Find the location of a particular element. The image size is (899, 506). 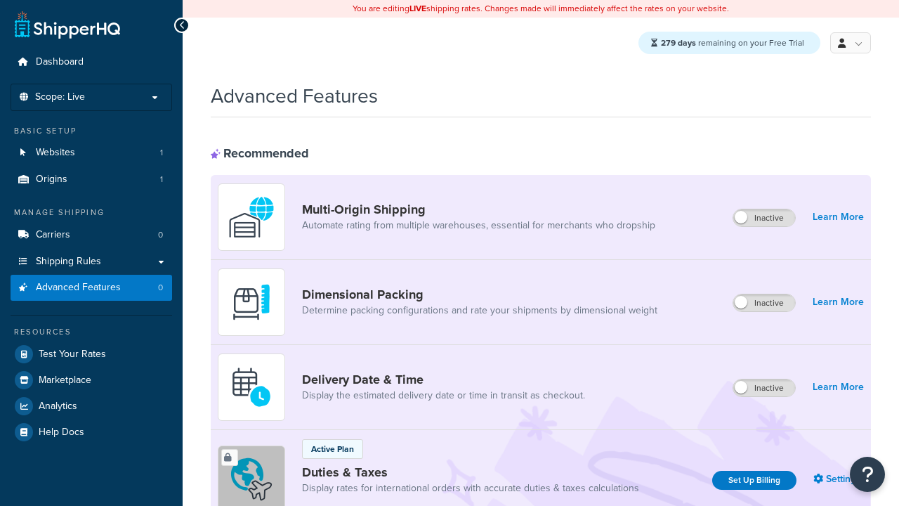

span: Dashboard is located at coordinates (60, 62).